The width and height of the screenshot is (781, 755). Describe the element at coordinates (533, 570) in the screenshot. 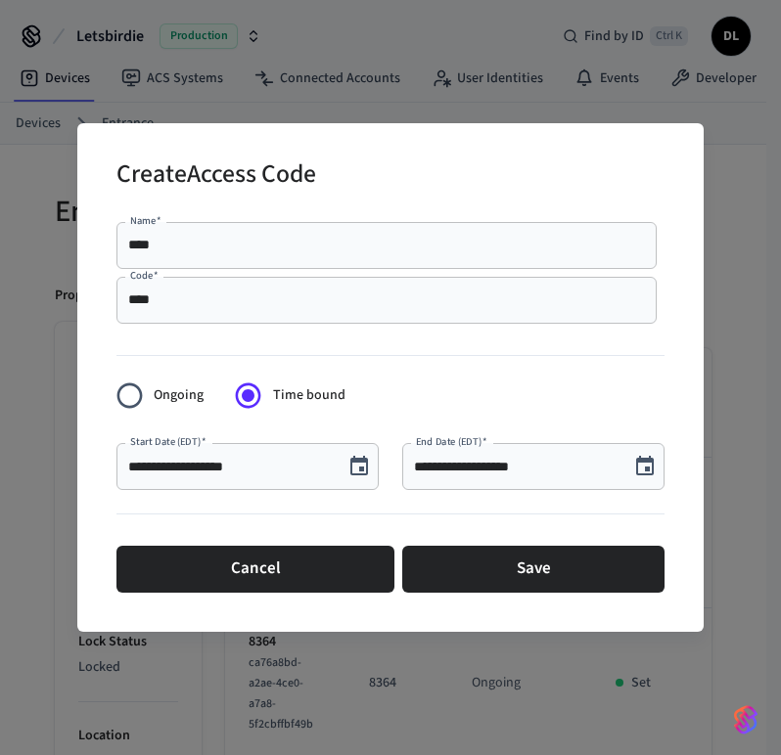

I see `button: Save` at that location.